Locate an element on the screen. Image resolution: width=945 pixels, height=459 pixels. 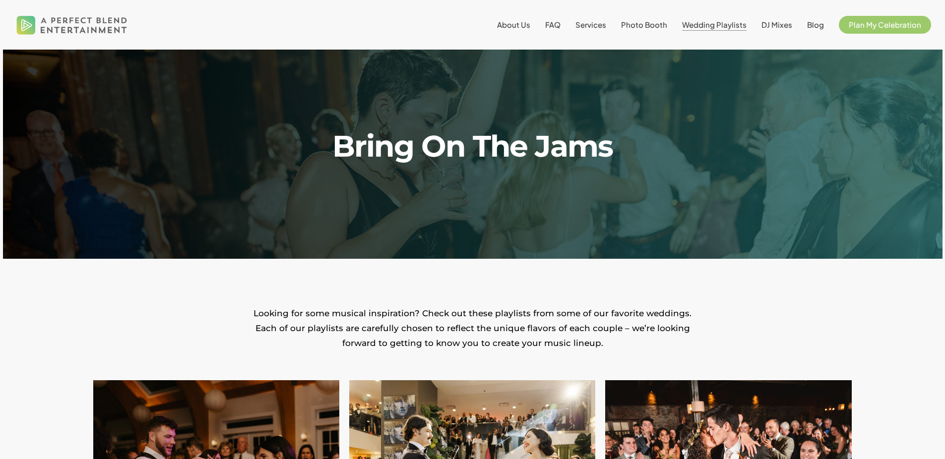
img: A Perfect Blend Entertainment is located at coordinates (72, 25).